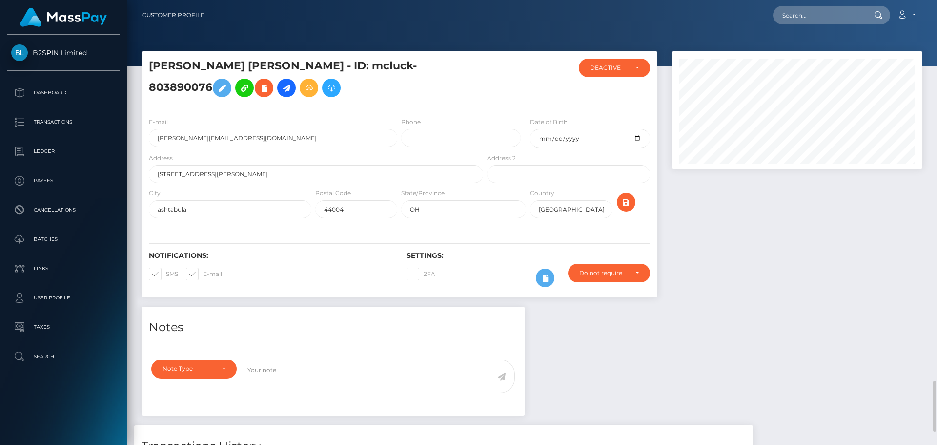 This screenshot has width=937, height=445. I want to click on label: State/Province, so click(423, 193).